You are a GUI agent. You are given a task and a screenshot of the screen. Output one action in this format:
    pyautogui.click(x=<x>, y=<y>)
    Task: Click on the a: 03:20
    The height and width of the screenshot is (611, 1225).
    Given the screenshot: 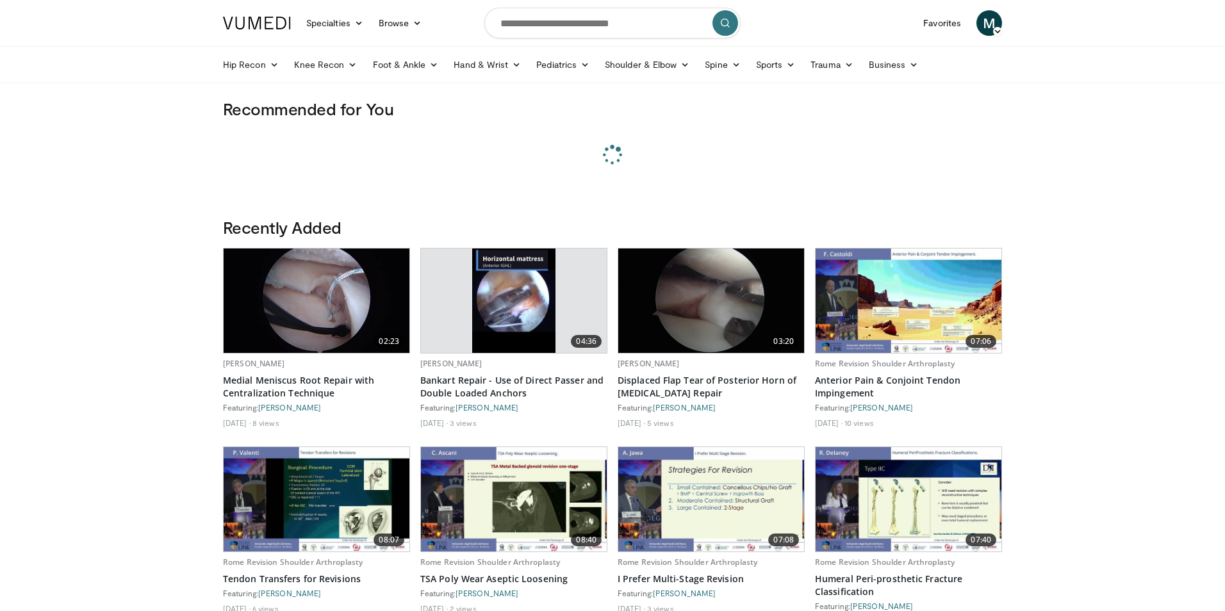 What is the action you would take?
    pyautogui.click(x=711, y=301)
    